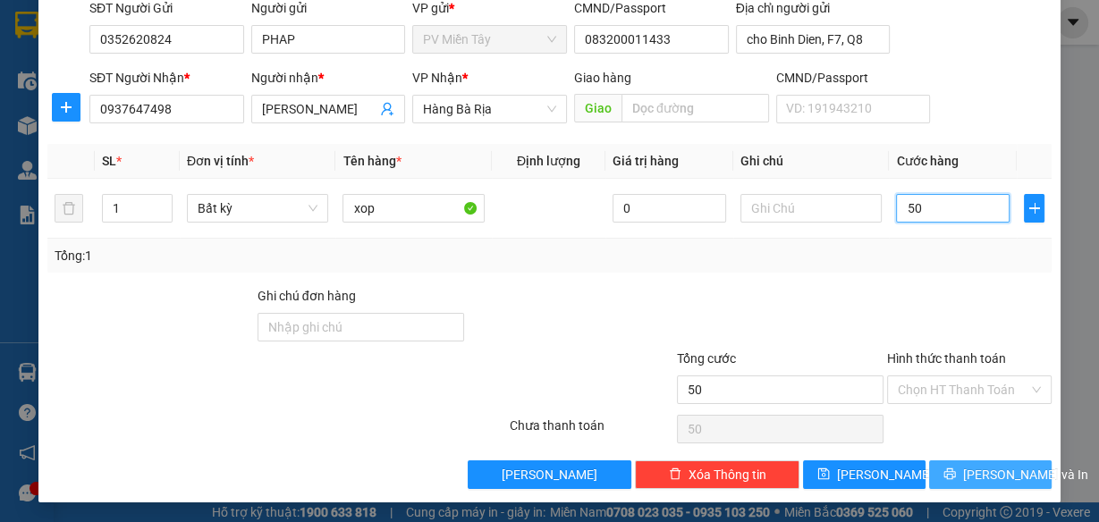  Describe the element at coordinates (717, 475) in the screenshot. I see `button: deleteXóa Thông tin` at that location.